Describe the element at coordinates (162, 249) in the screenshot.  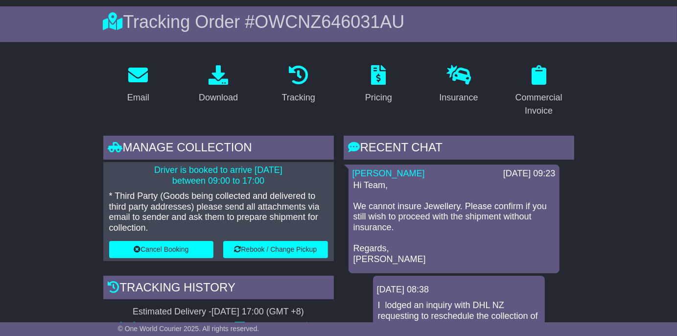
I see `button: Cancel Booking` at that location.